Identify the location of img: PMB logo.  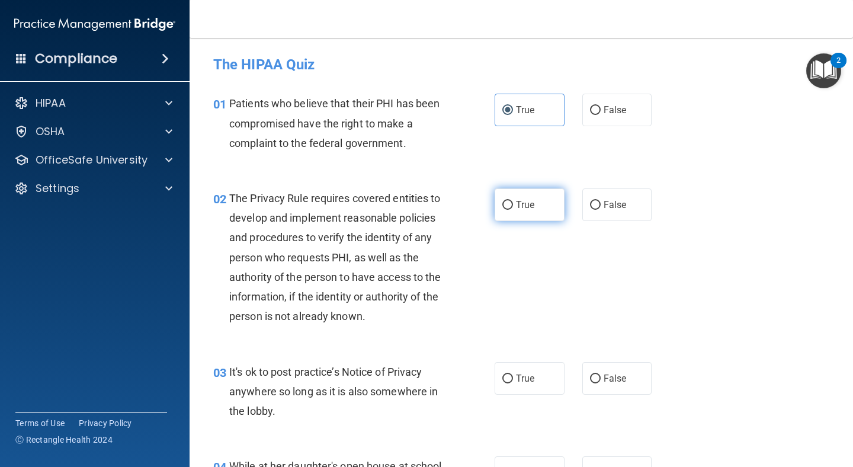
(95, 24).